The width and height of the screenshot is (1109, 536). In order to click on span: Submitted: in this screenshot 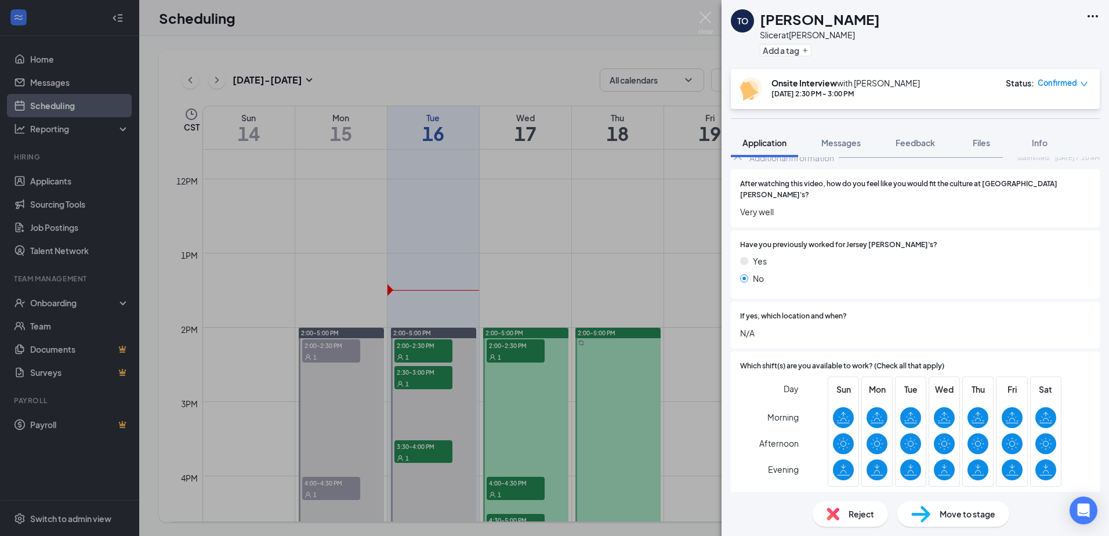, I will do `click(1034, 157)`.